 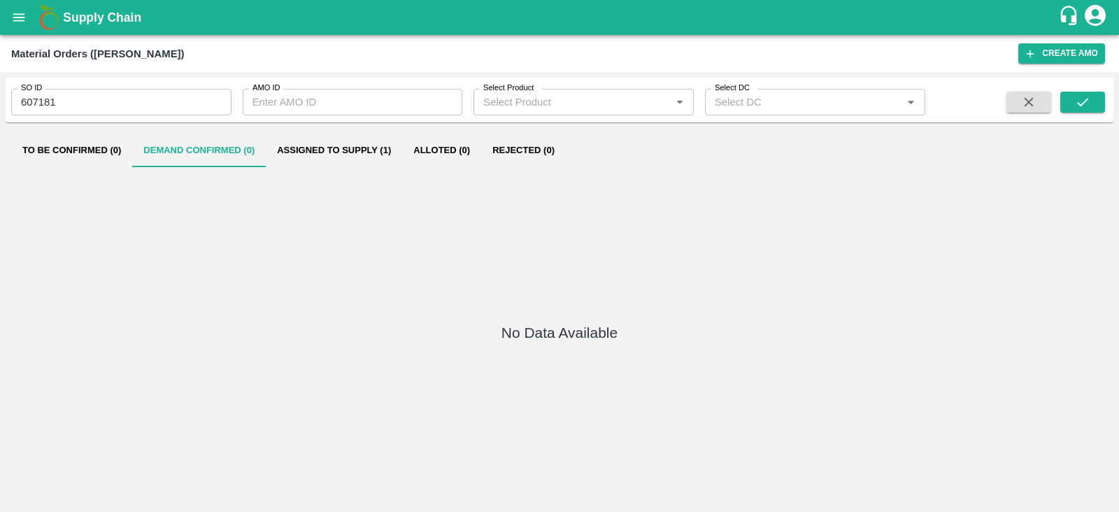 What do you see at coordinates (1070, 17) in the screenshot?
I see `div: customer-support` at bounding box center [1070, 17].